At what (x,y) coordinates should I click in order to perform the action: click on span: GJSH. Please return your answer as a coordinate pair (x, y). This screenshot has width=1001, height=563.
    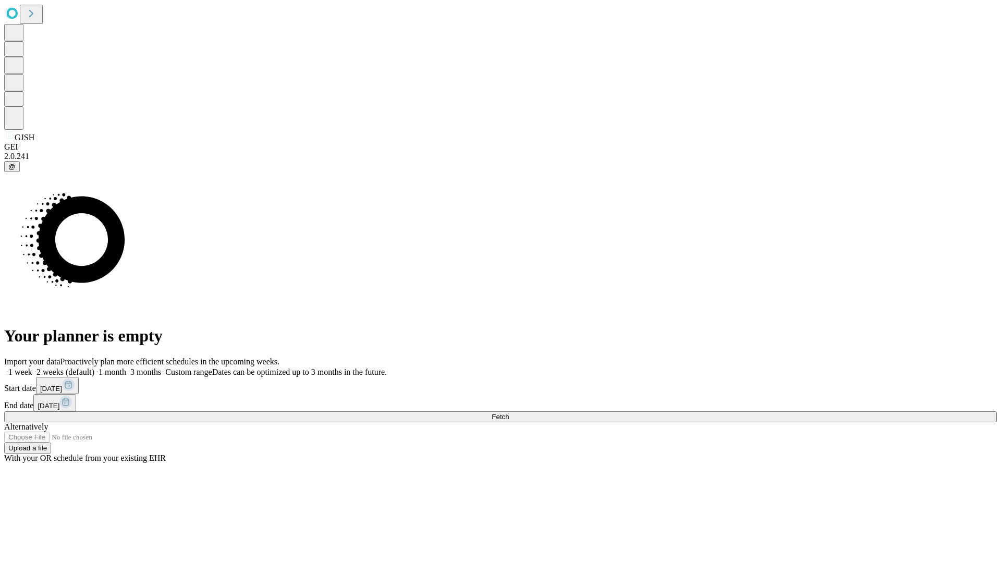
    Looking at the image, I should click on (24, 137).